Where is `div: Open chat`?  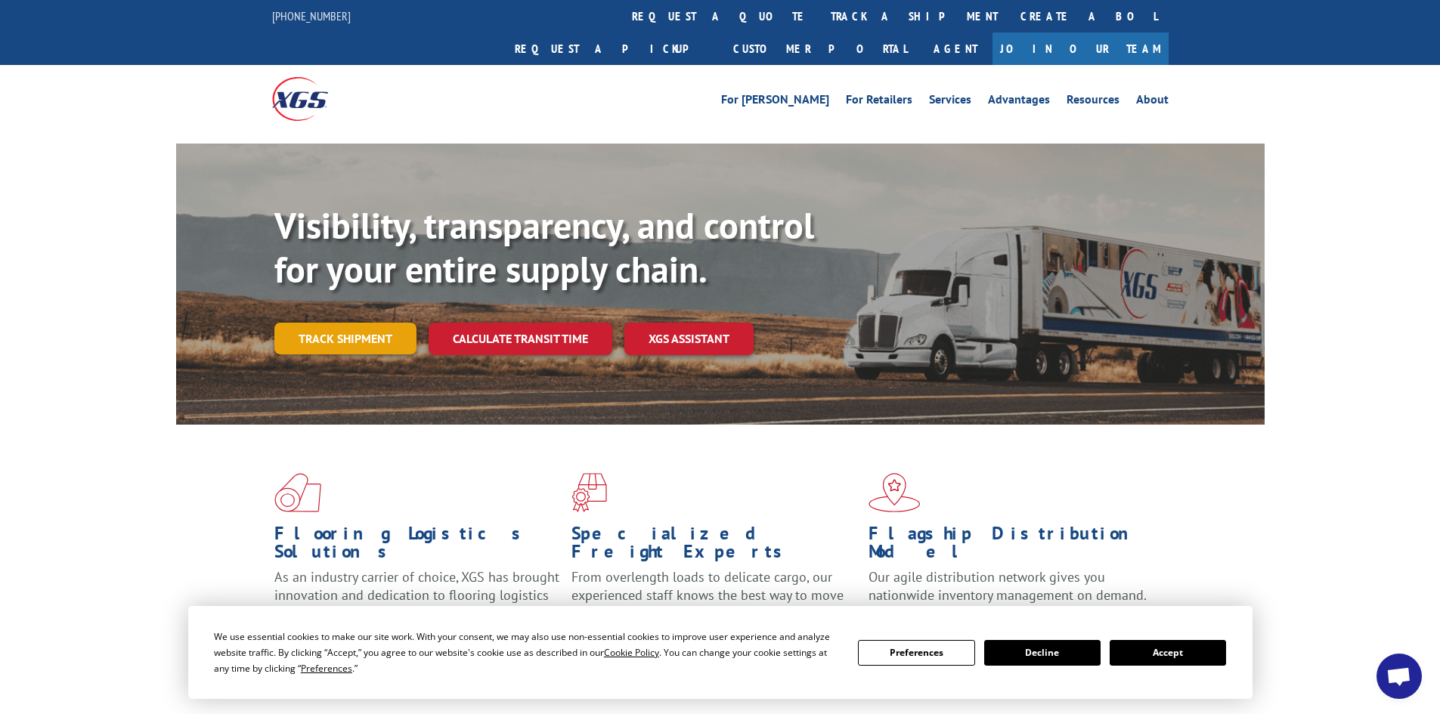 div: Open chat is located at coordinates (1399, 677).